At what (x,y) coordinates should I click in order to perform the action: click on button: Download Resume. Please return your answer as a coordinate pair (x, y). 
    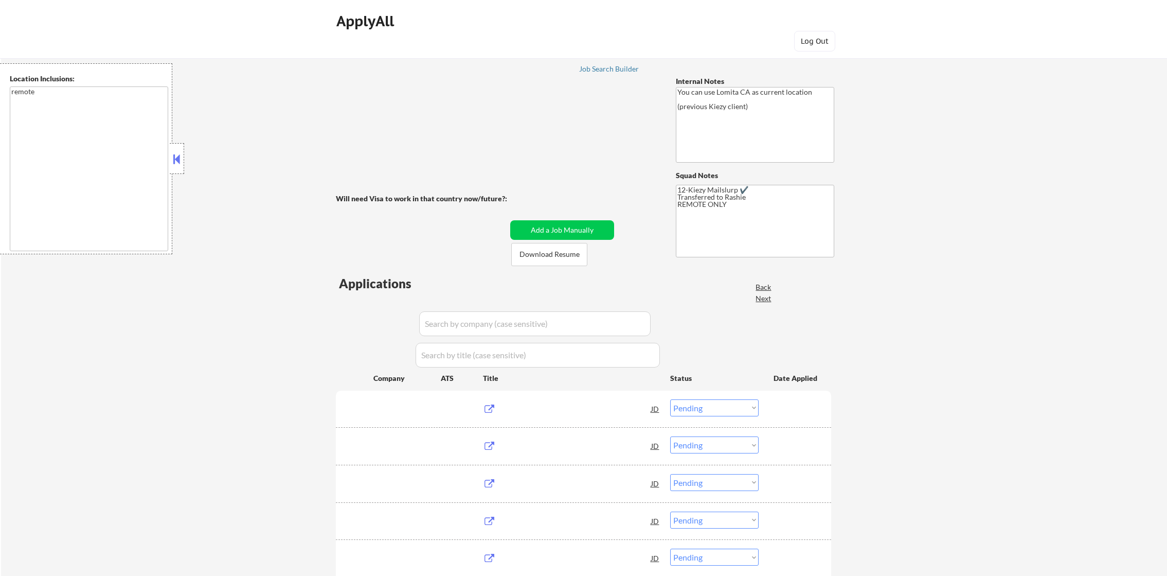
    Looking at the image, I should click on (549, 254).